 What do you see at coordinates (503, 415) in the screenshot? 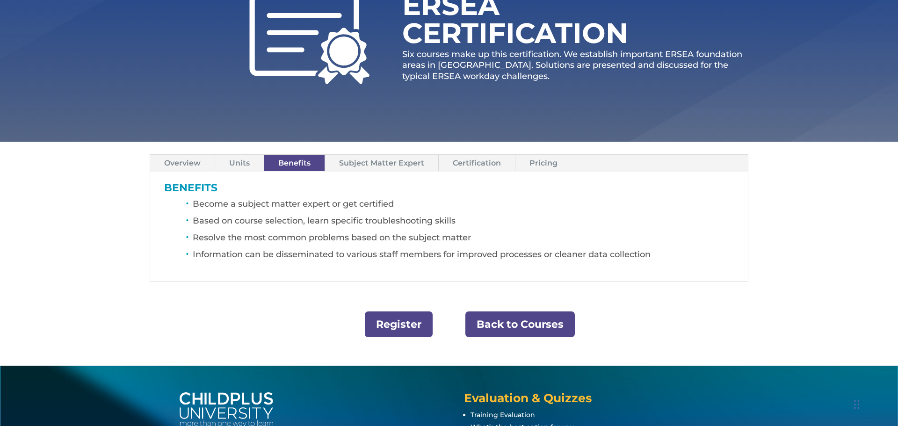
I see `span: Training Evaluation` at bounding box center [503, 415].